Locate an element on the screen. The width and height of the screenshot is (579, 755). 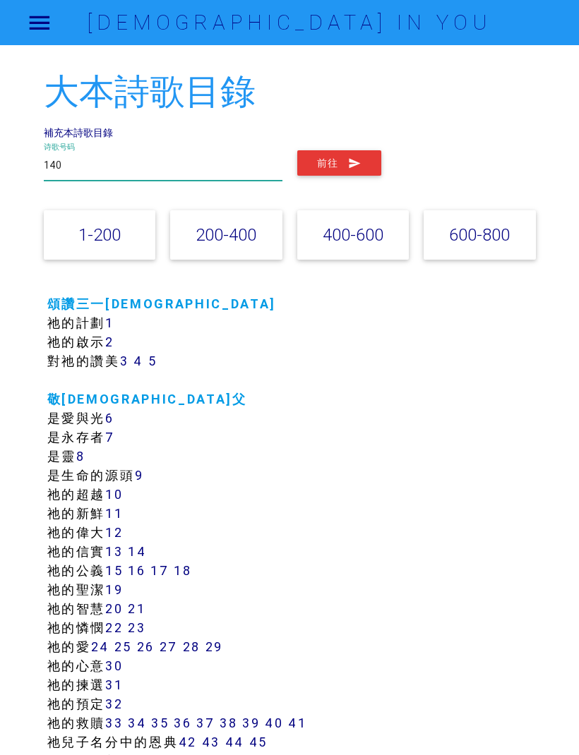
a: 35 is located at coordinates (160, 723).